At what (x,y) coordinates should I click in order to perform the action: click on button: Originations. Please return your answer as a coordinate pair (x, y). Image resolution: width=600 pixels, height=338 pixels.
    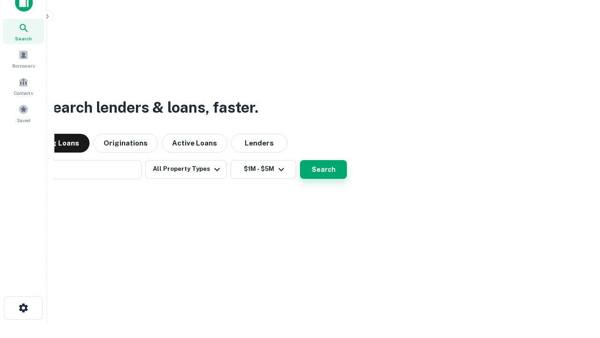
    Looking at the image, I should click on (126, 143).